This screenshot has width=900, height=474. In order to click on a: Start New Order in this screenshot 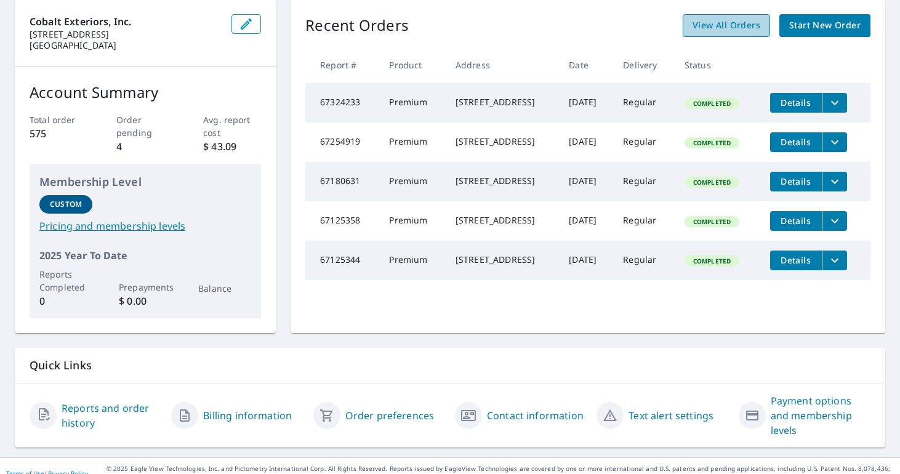, I will do `click(825, 25)`.